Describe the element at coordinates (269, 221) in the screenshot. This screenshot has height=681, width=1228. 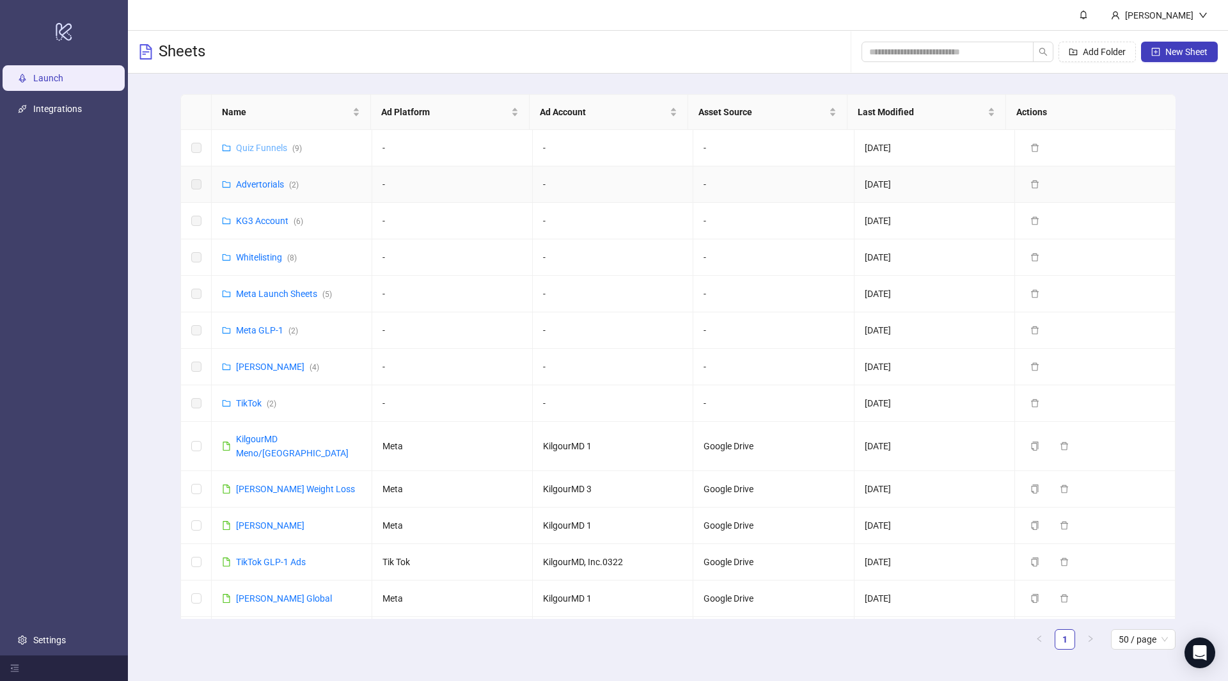
I see `a: KG3 Account(6)` at that location.